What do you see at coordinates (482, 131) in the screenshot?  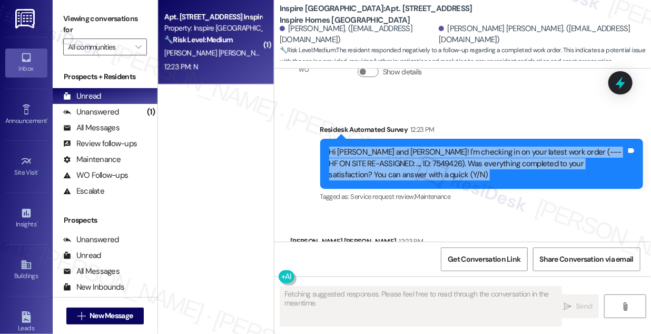 I see `div: Residesk Automated Survey` at bounding box center [482, 131].